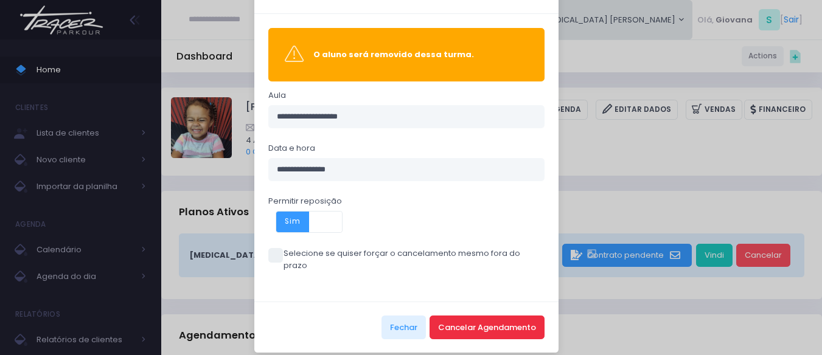 The width and height of the screenshot is (822, 355). What do you see at coordinates (420, 55) in the screenshot?
I see `div: O aluno será removido dessa turma.` at bounding box center [420, 55].